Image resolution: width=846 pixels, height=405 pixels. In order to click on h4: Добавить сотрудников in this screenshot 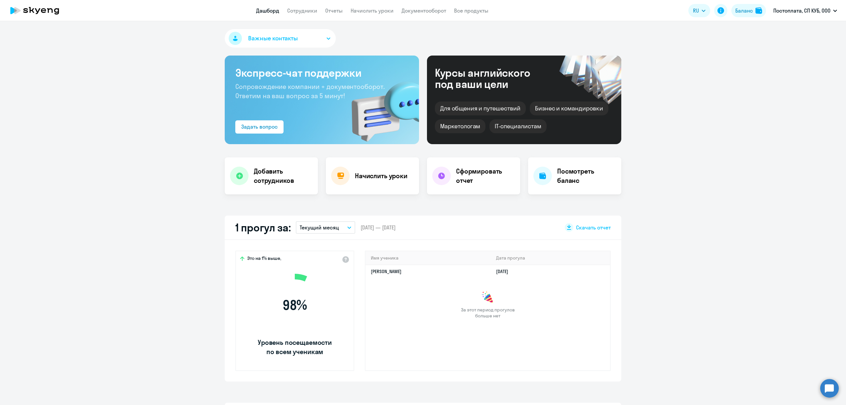, I will do `click(283, 176)`.